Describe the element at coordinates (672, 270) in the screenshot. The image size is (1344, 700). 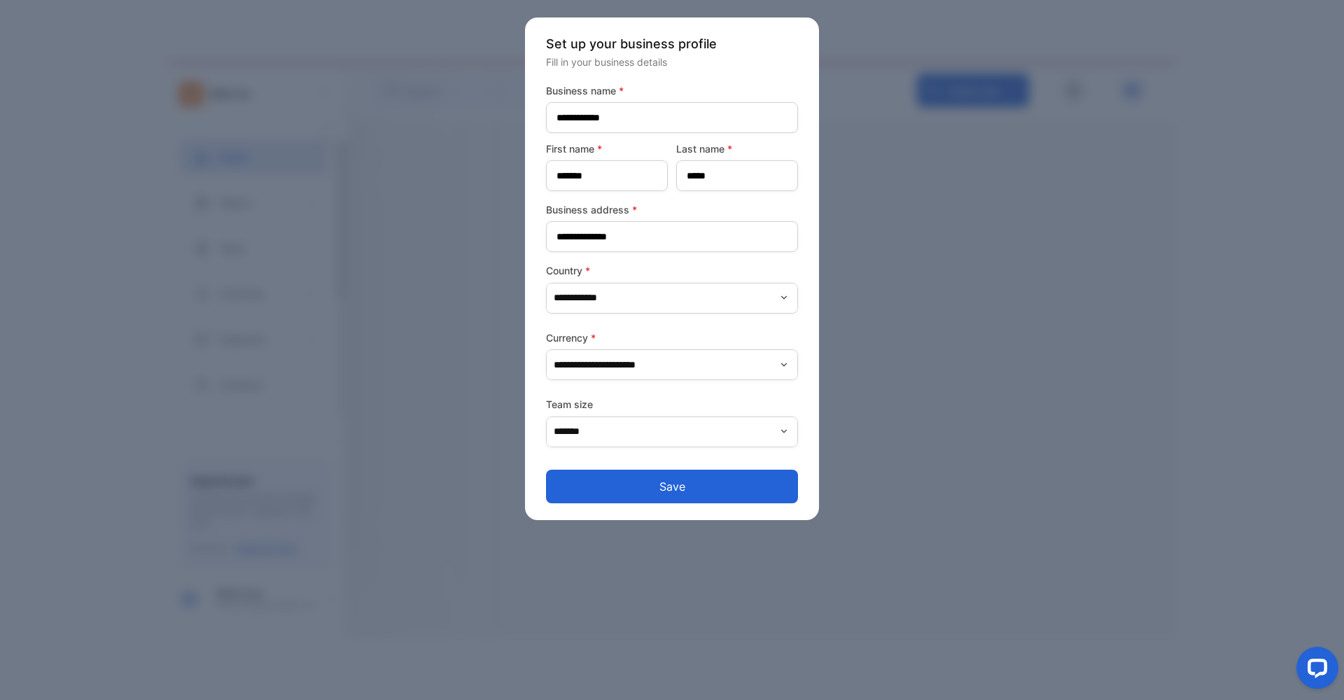
I see `label: Country` at that location.